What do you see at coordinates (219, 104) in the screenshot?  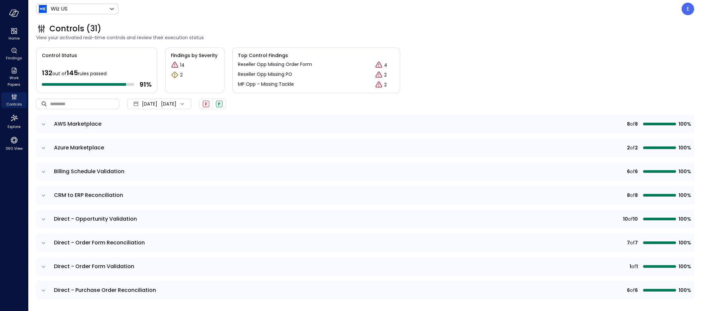 I see `div: Passed` at bounding box center [219, 104].